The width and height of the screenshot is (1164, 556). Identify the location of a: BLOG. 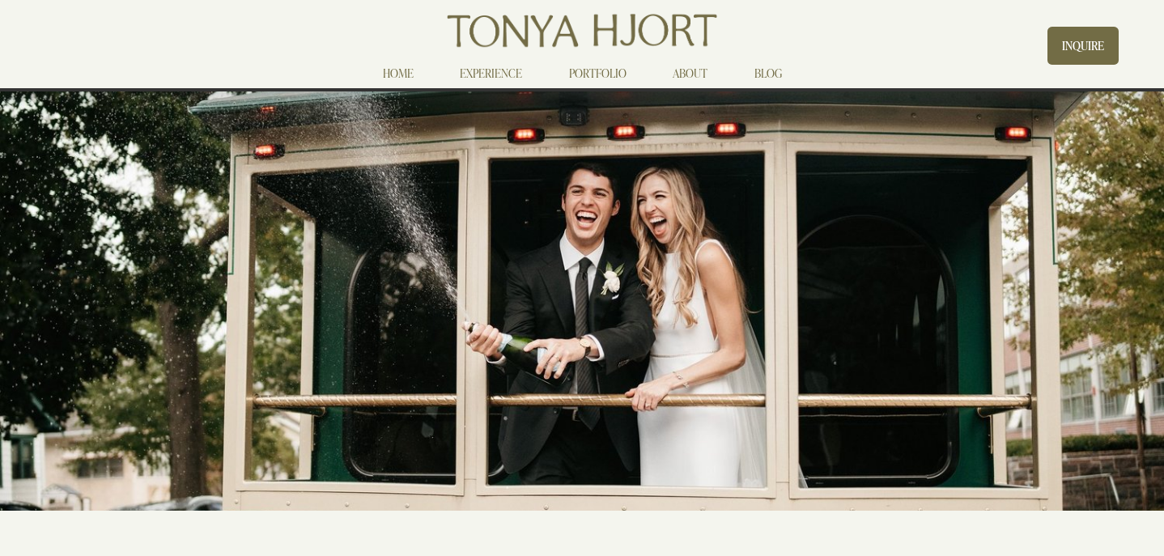
(768, 74).